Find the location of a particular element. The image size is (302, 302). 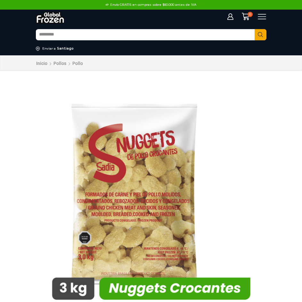

a: Inicio is located at coordinates (42, 63).